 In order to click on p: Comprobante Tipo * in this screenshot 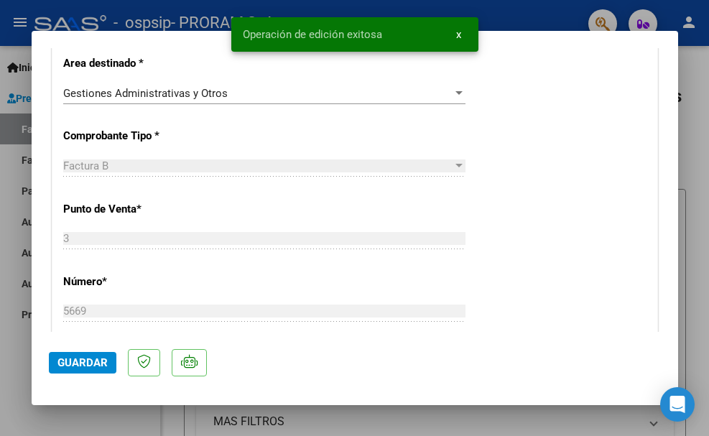, I will do `click(151, 136)`.